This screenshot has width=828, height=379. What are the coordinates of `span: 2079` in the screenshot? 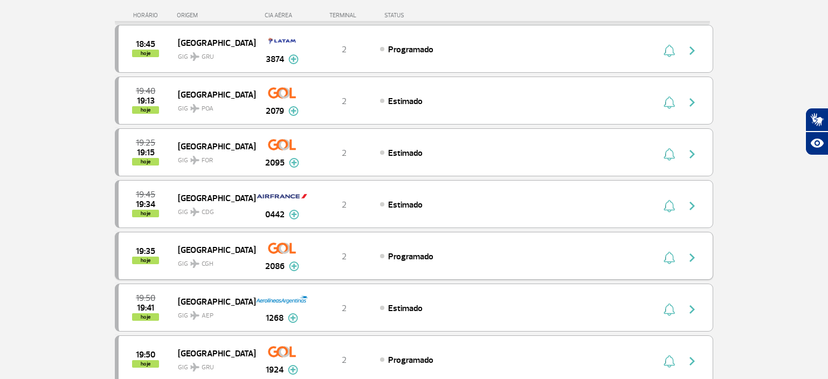 It's located at (275, 111).